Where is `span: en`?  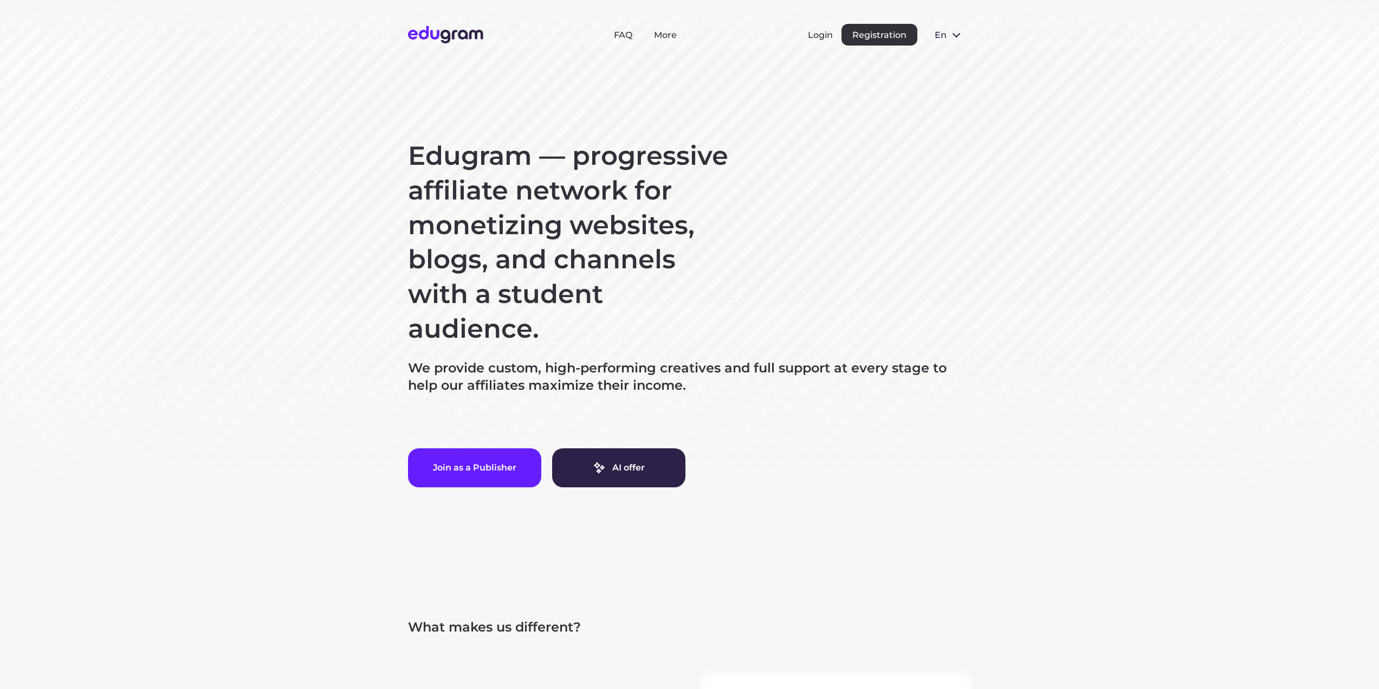 span: en is located at coordinates (940, 35).